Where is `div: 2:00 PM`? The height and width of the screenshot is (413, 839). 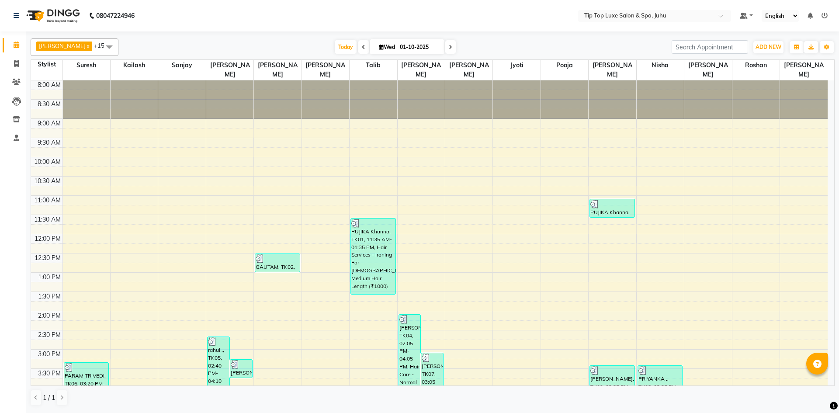 div: 2:00 PM is located at coordinates (49, 315).